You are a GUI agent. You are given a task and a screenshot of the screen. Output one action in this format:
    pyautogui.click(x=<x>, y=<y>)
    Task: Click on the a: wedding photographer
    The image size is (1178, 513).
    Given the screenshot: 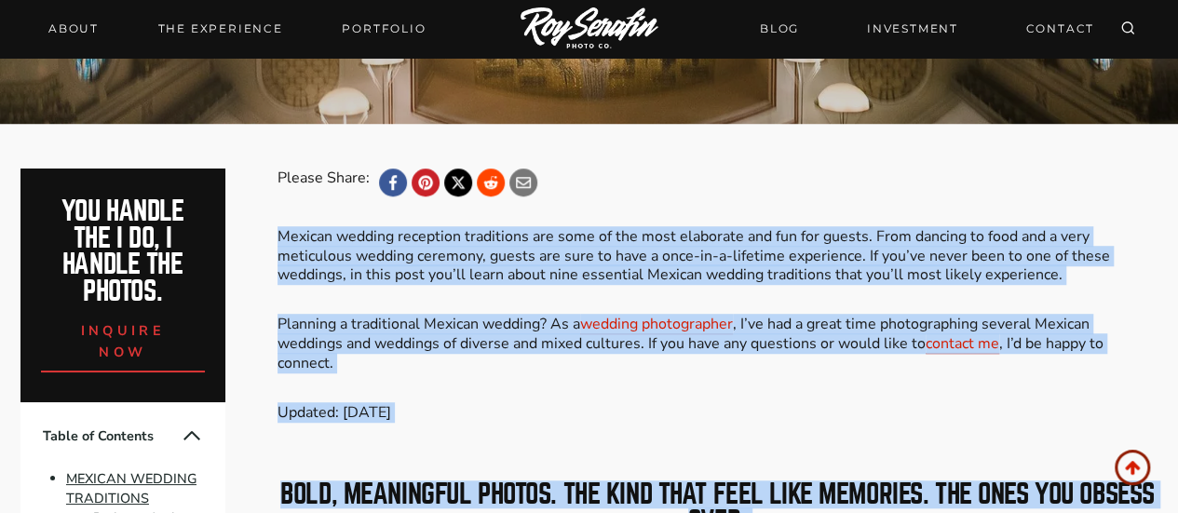 What is the action you would take?
    pyautogui.click(x=656, y=324)
    